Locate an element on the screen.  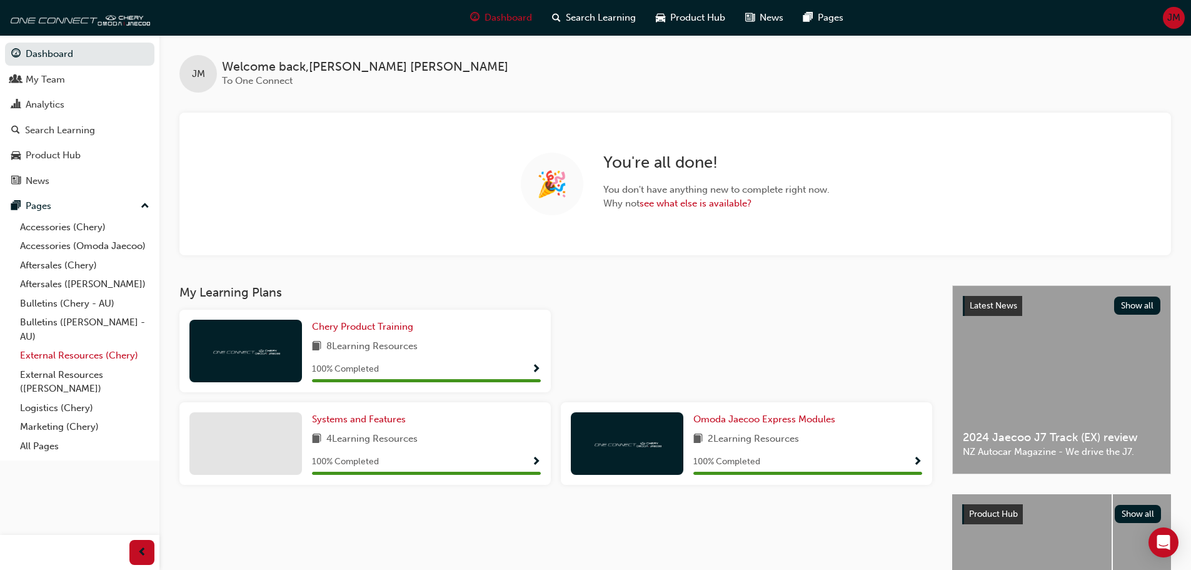
button: DashboardMy TeamAnalyticsSearch LearningProduct HubNews is located at coordinates (79, 117).